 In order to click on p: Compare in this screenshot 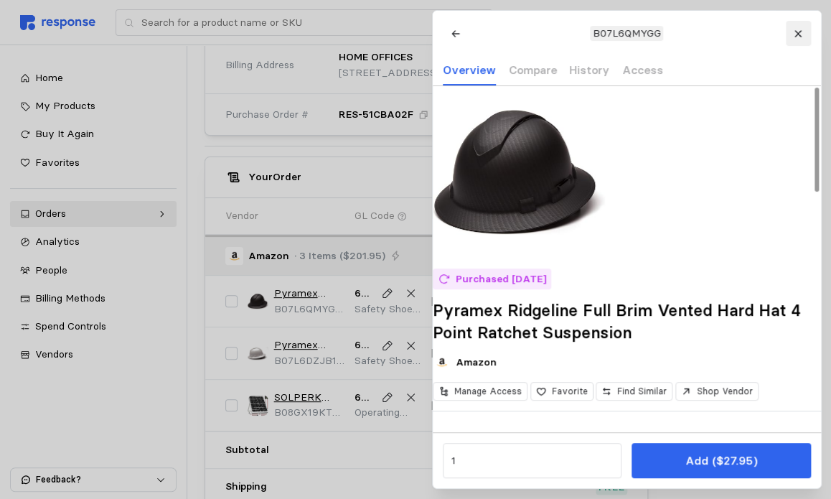, I will do `click(532, 70)`.